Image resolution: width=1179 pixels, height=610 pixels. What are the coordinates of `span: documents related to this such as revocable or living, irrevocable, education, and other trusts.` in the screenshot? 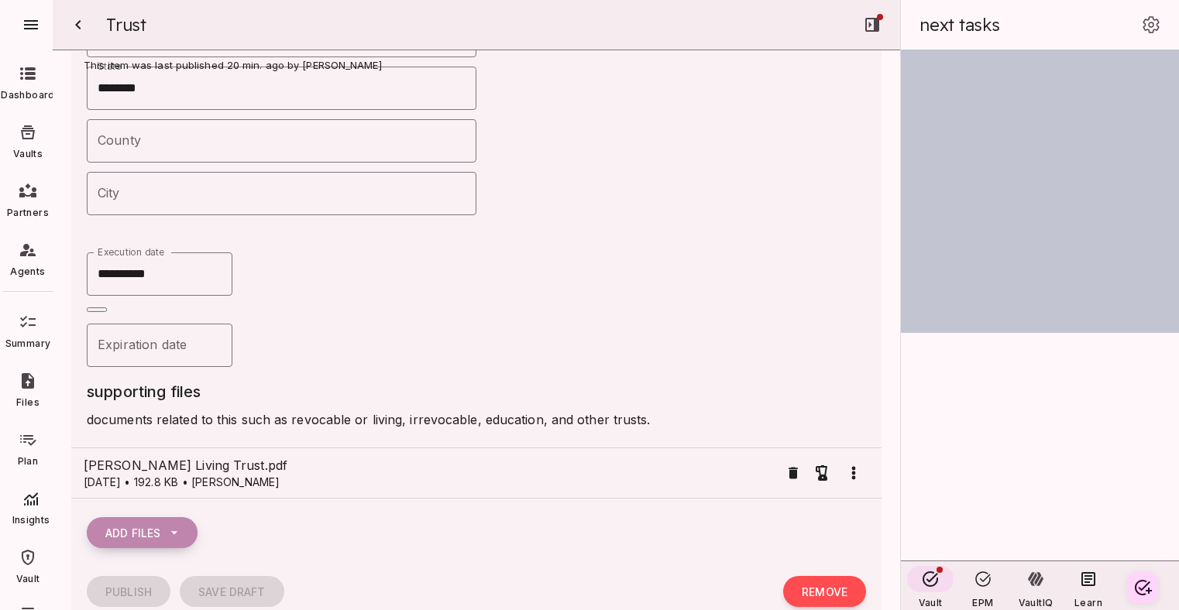 It's located at (369, 420).